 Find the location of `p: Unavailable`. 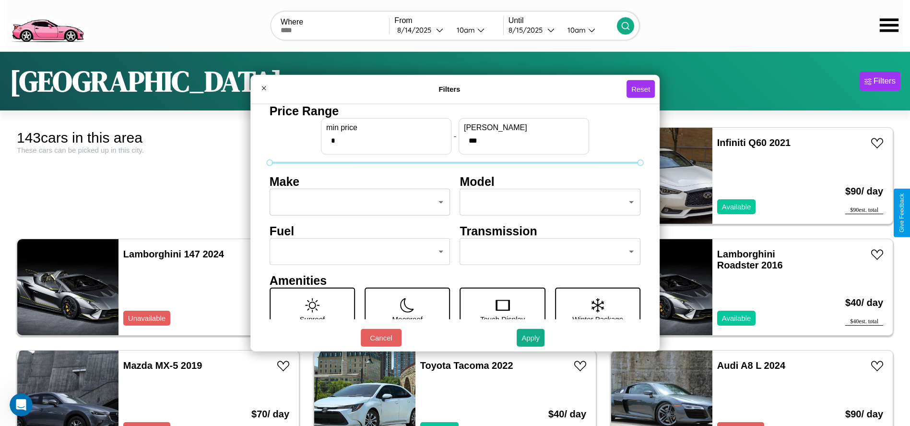

p: Unavailable is located at coordinates (147, 318).